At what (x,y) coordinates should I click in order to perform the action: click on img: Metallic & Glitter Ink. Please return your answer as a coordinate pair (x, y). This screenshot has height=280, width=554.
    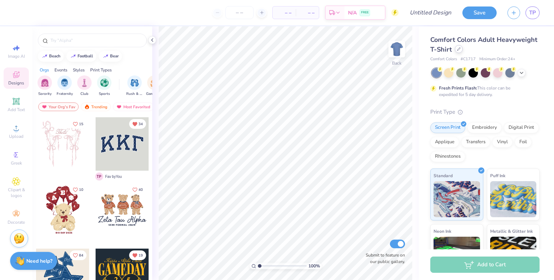
    Looking at the image, I should click on (513, 255).